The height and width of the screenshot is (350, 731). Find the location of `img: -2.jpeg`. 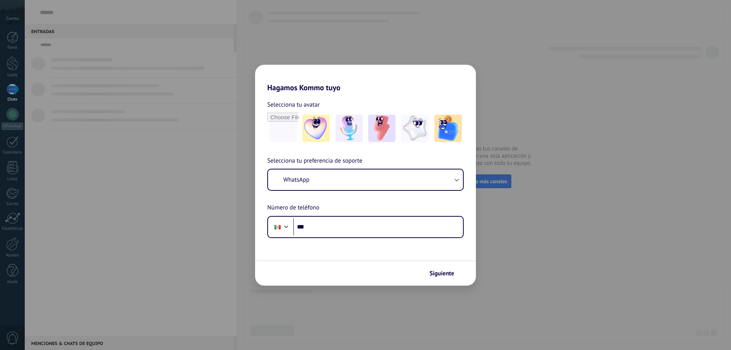

img: -2.jpeg is located at coordinates (349, 128).